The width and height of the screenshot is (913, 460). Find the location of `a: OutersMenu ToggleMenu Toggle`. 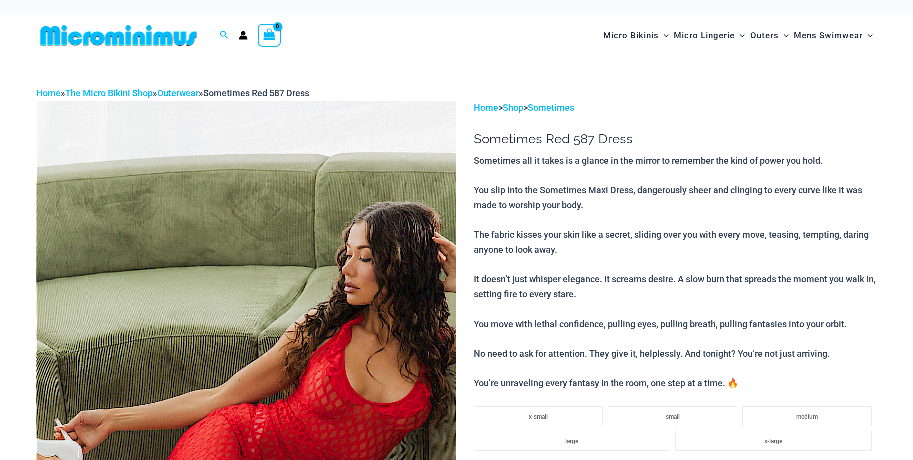

a: OutersMenu ToggleMenu Toggle is located at coordinates (769, 35).